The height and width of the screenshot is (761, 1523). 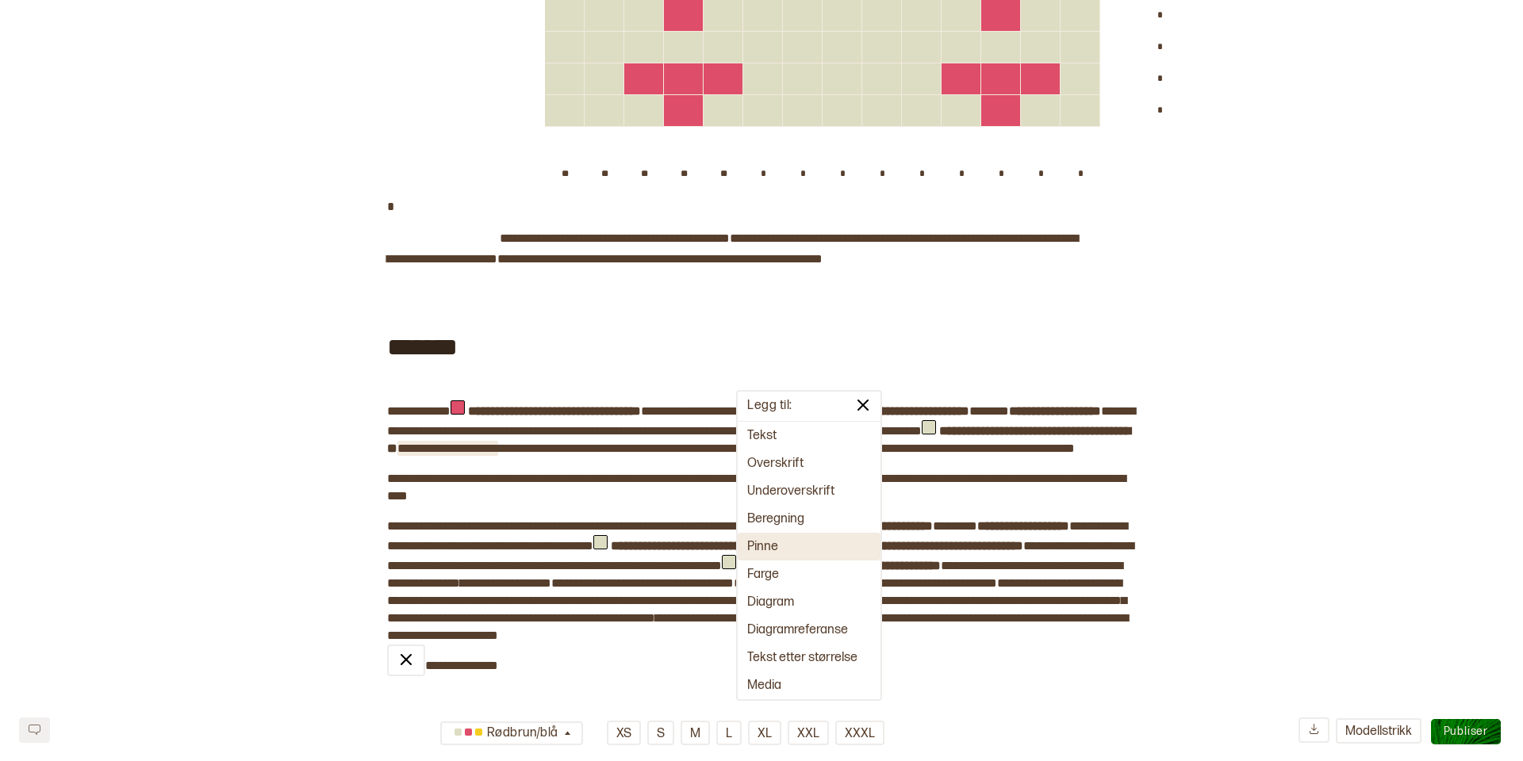 I want to click on button: Publiser, so click(x=1465, y=732).